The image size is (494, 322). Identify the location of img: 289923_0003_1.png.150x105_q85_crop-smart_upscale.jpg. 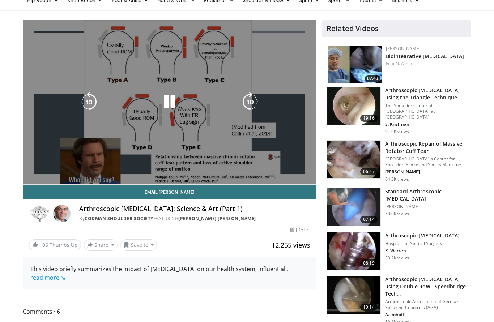
(354, 295).